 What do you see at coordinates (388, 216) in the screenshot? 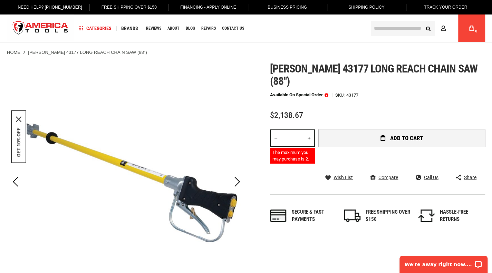
I see `div: FREE SHIPPING OVER $150` at bounding box center [388, 216].